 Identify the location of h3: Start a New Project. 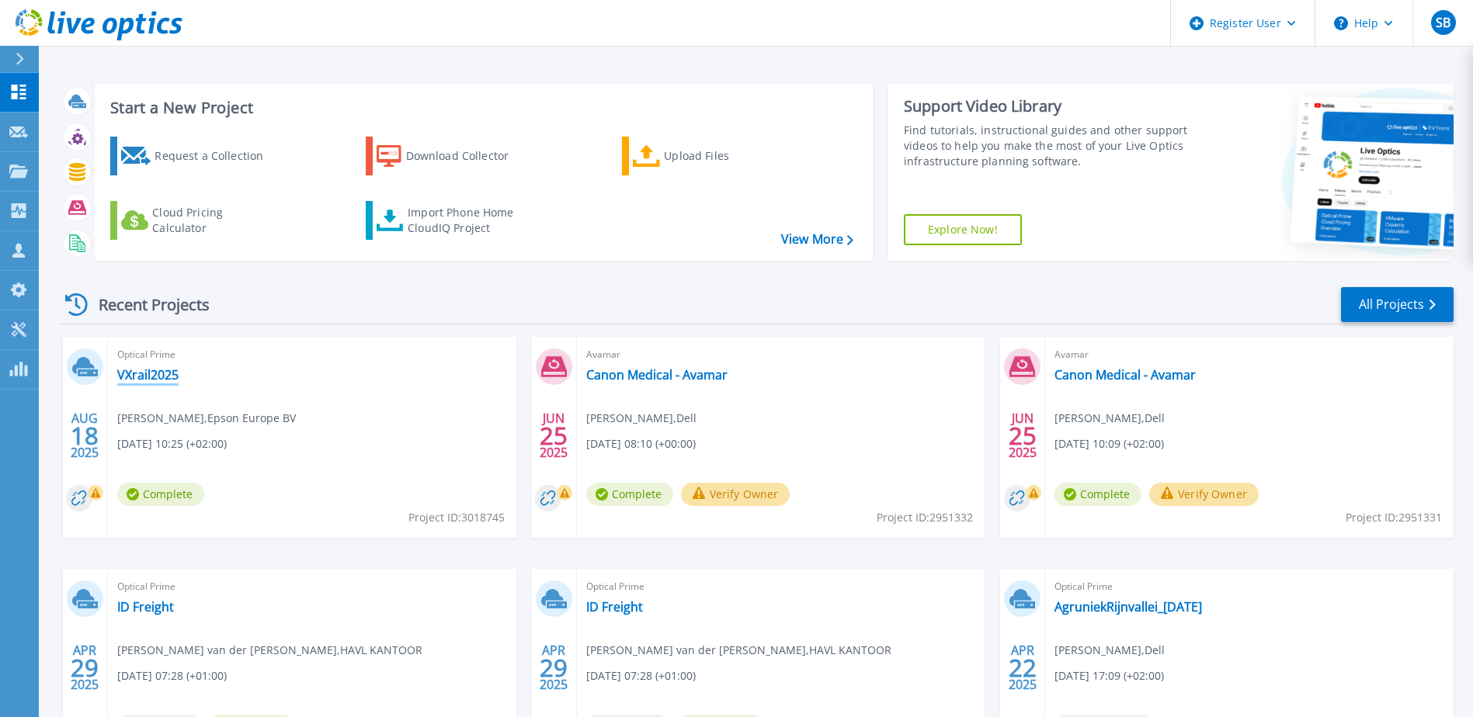
(481, 108).